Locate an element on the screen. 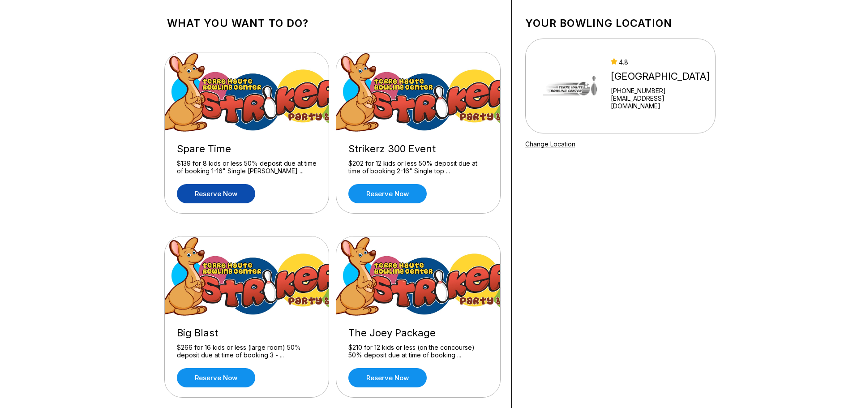  img: Terre Haute Bowling Center is located at coordinates (570, 86).